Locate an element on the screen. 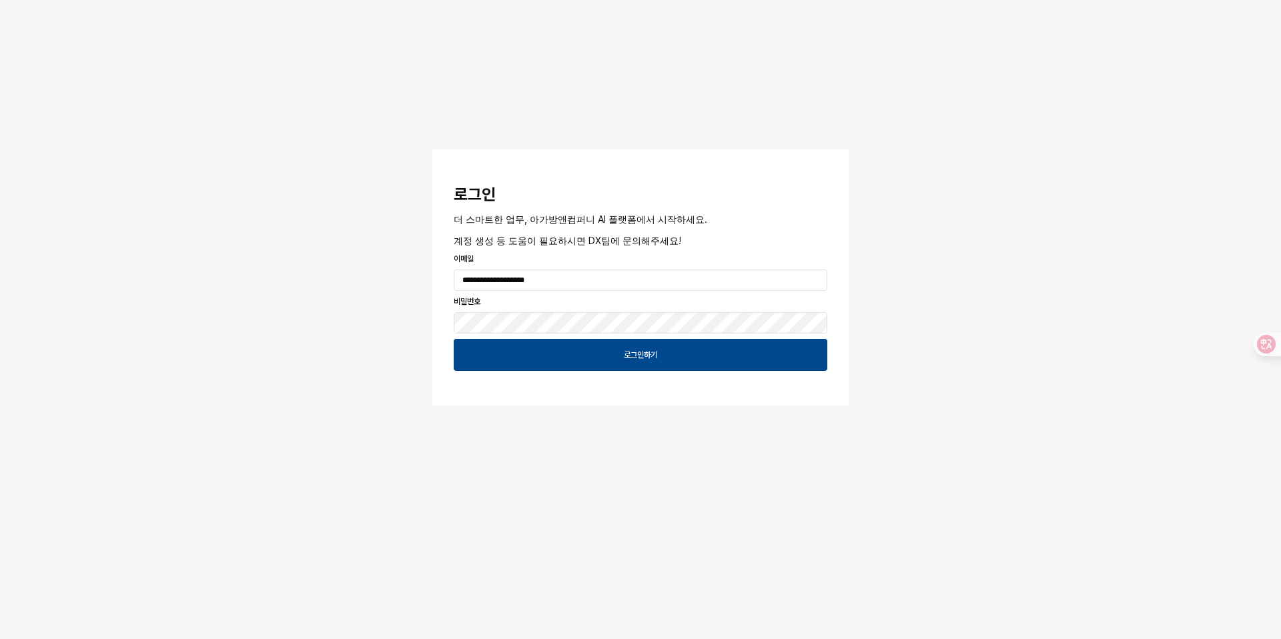 This screenshot has width=1281, height=639. button: 로그인하기 is located at coordinates (640, 355).